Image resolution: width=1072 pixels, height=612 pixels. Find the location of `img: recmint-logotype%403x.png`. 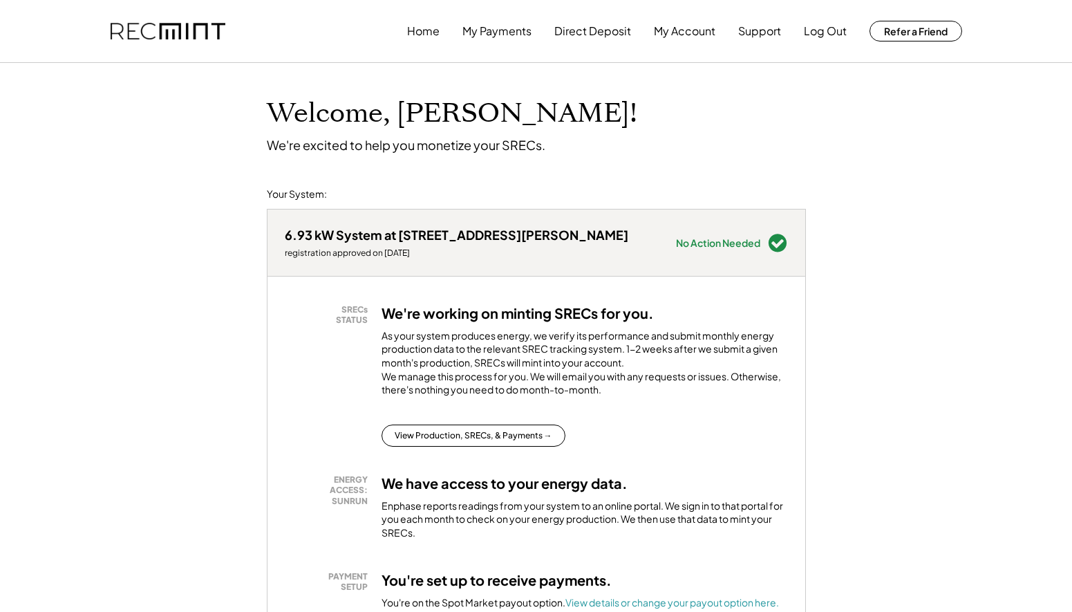

img: recmint-logotype%403x.png is located at coordinates (168, 31).